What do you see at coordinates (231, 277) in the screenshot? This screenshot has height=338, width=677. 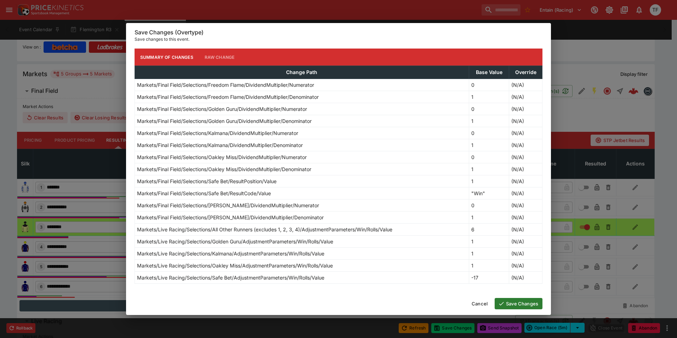 I see `p: Markets/Live Racing/Selections/Safe Bet/AdjustmentParameters/Win/Rolls/Value` at bounding box center [231, 277].